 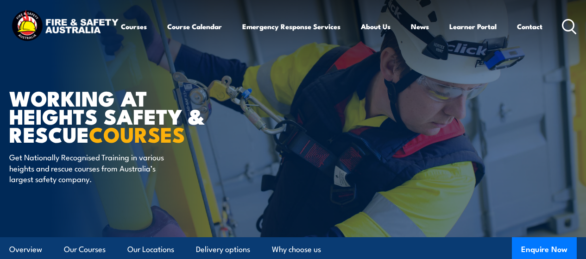 I want to click on h1: WORKING AT HEIGHTS SAFETY & RESCUE, so click(x=124, y=115).